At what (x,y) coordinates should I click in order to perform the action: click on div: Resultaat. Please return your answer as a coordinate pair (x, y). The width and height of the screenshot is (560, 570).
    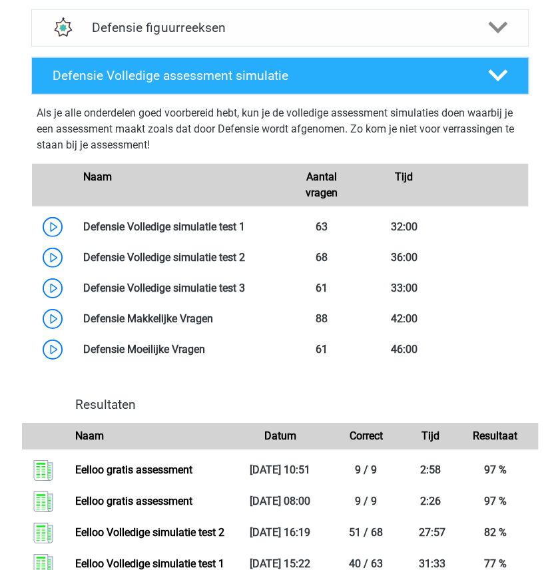
    Looking at the image, I should click on (495, 436).